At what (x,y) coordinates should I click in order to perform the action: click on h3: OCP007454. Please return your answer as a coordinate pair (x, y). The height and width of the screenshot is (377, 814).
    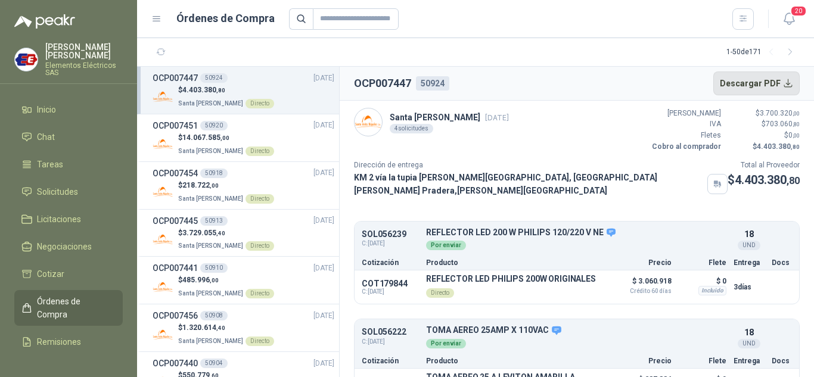
    Looking at the image, I should click on (175, 173).